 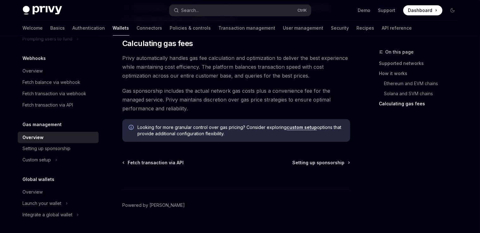 What do you see at coordinates (51, 82) in the screenshot?
I see `div: Fetch balance via webhook` at bounding box center [51, 82].